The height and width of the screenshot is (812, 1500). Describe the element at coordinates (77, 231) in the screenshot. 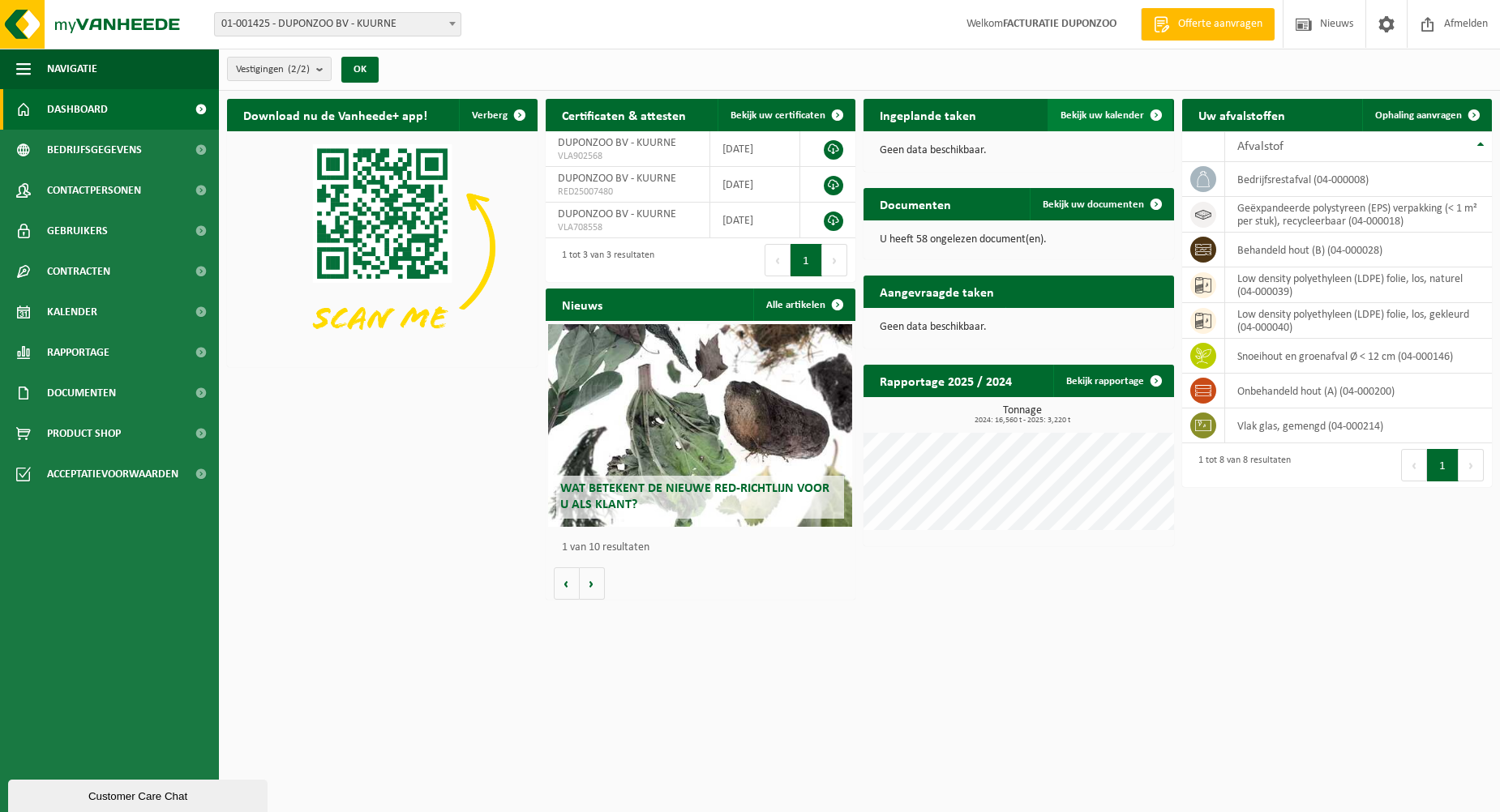

I see `span: Gebruikers` at that location.